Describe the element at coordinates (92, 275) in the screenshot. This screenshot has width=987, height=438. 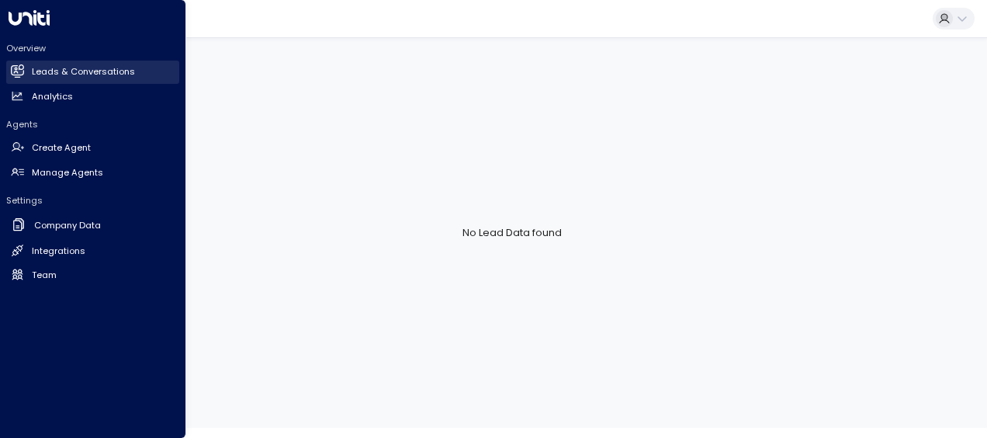
I see `a: Team` at that location.